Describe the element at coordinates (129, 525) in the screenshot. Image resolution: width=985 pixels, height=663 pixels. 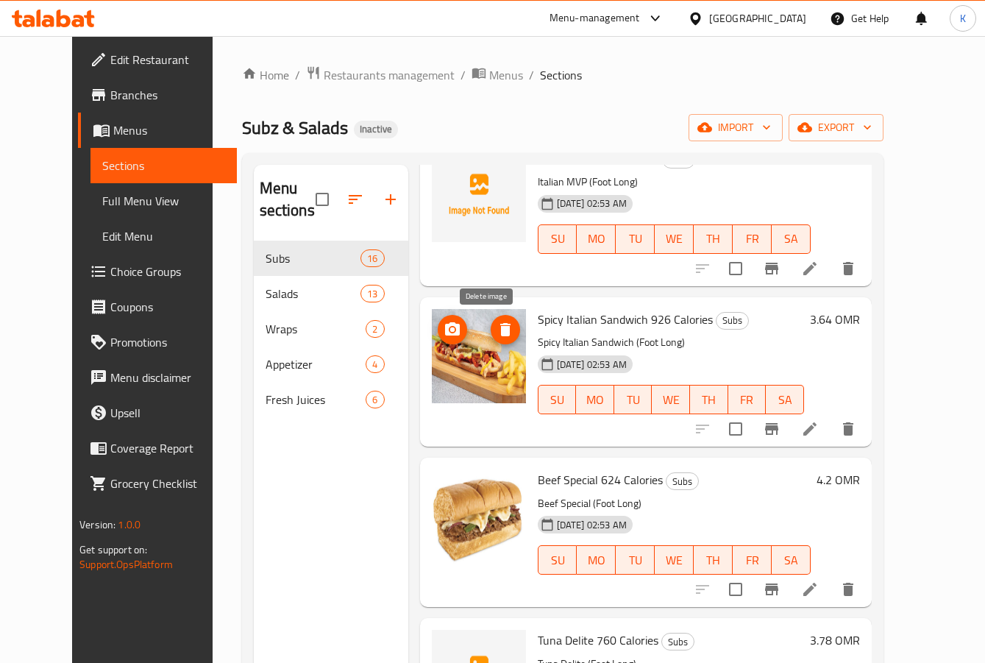
I see `span: 1.0.0` at that location.